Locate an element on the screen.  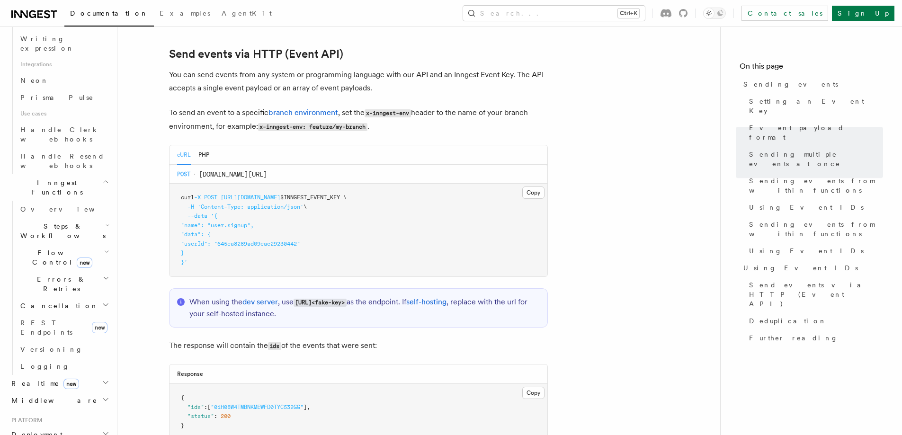
a: Handle Resend webhooks is located at coordinates (64, 161).